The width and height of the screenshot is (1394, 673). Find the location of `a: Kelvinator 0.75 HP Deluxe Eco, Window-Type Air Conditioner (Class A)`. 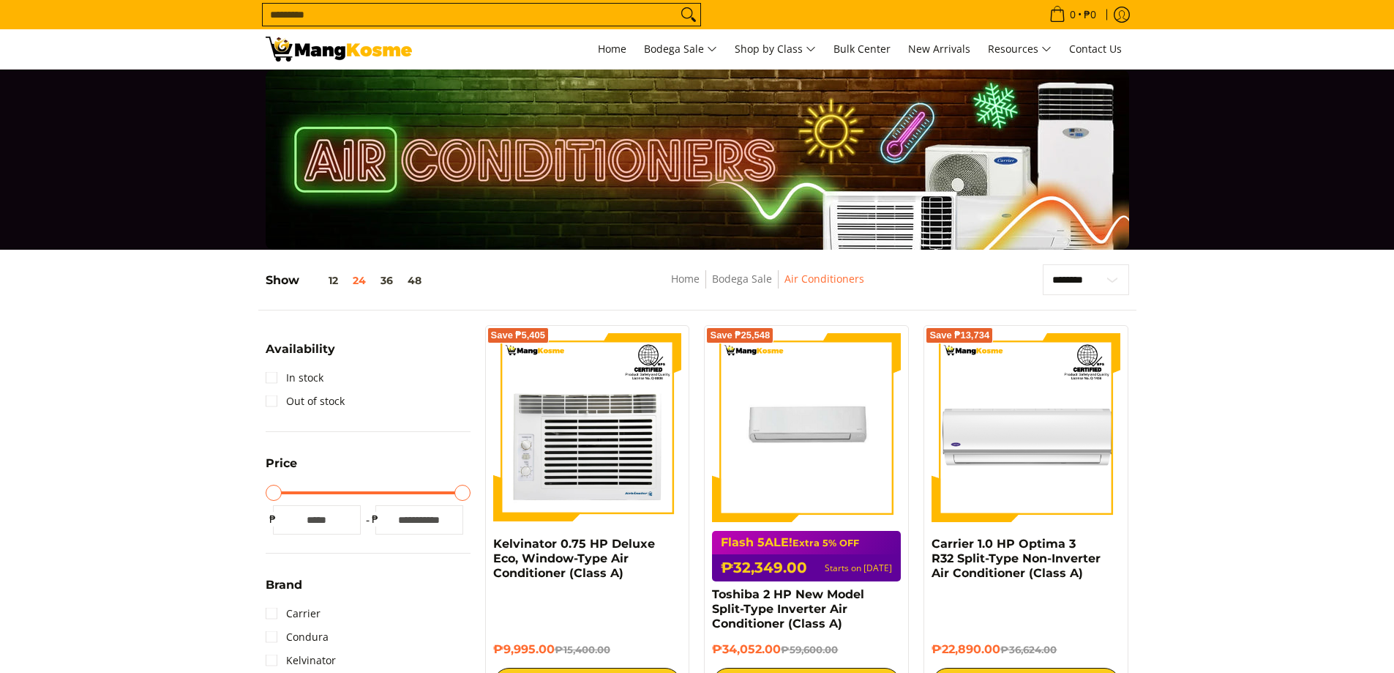

a: Kelvinator 0.75 HP Deluxe Eco, Window-Type Air Conditioner (Class A) is located at coordinates (574, 558).